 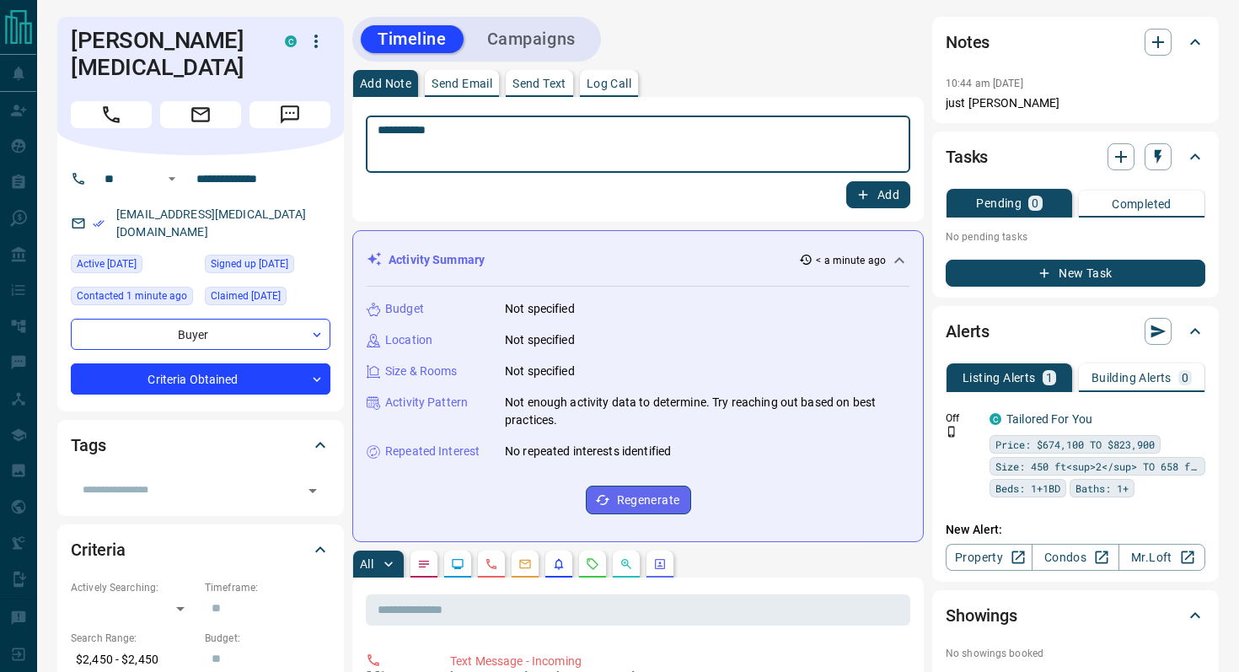 What do you see at coordinates (1075, 331) in the screenshot?
I see `div: Alerts` at bounding box center [1075, 331].